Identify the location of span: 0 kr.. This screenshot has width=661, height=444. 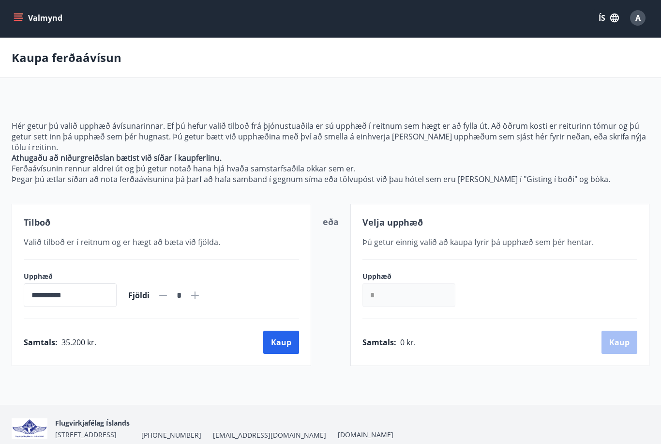
(408, 342).